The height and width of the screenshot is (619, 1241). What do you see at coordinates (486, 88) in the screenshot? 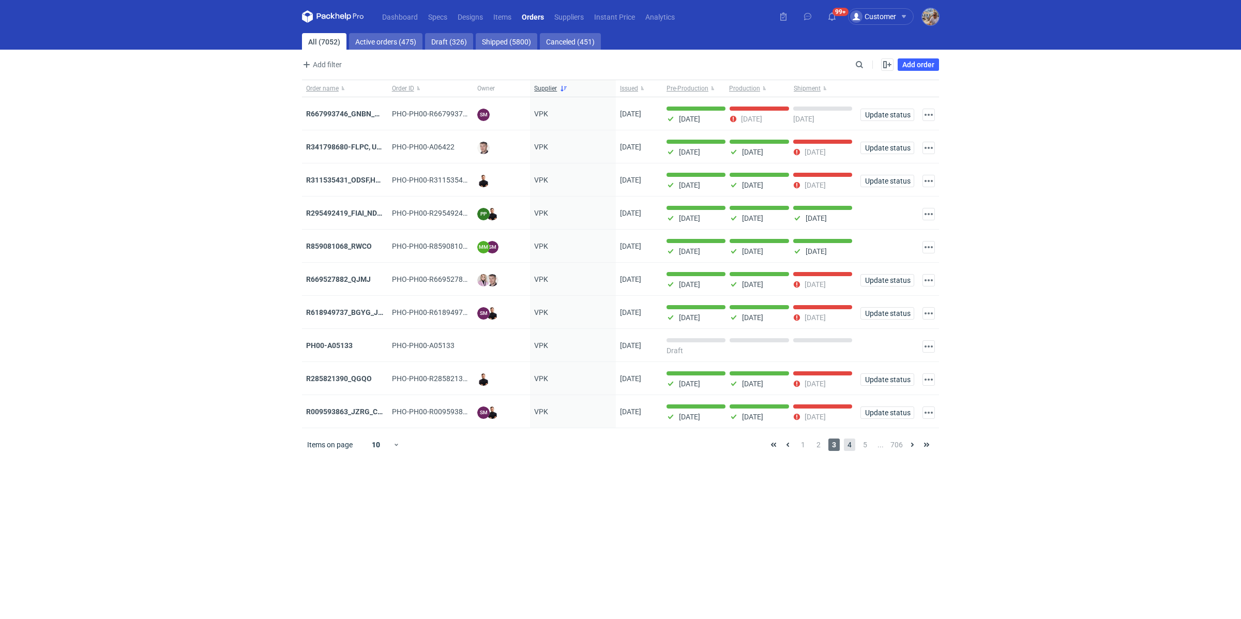
I see `span: Owner` at bounding box center [486, 88].